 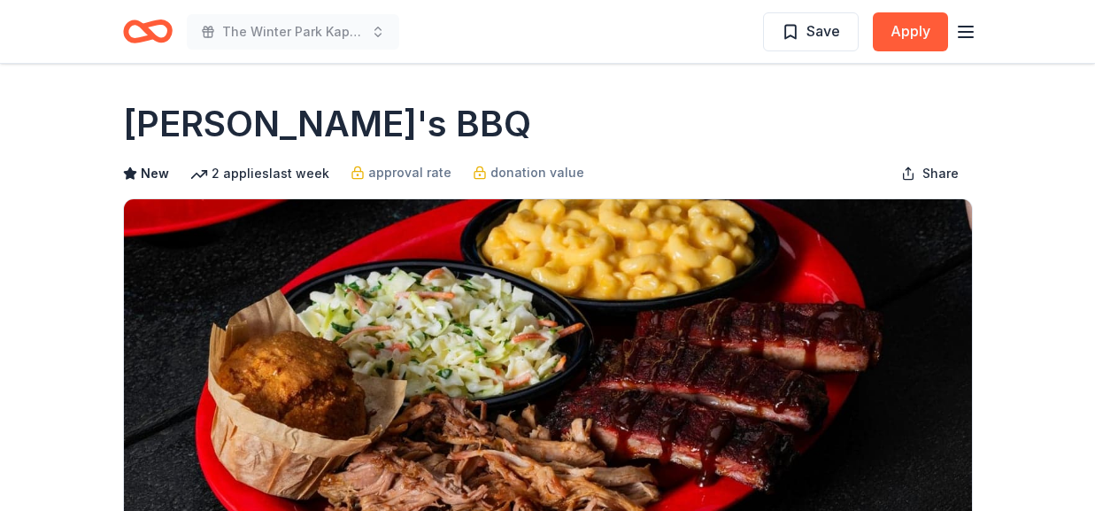 What do you see at coordinates (148, 31) in the screenshot?
I see `a: Home` at bounding box center [148, 31].